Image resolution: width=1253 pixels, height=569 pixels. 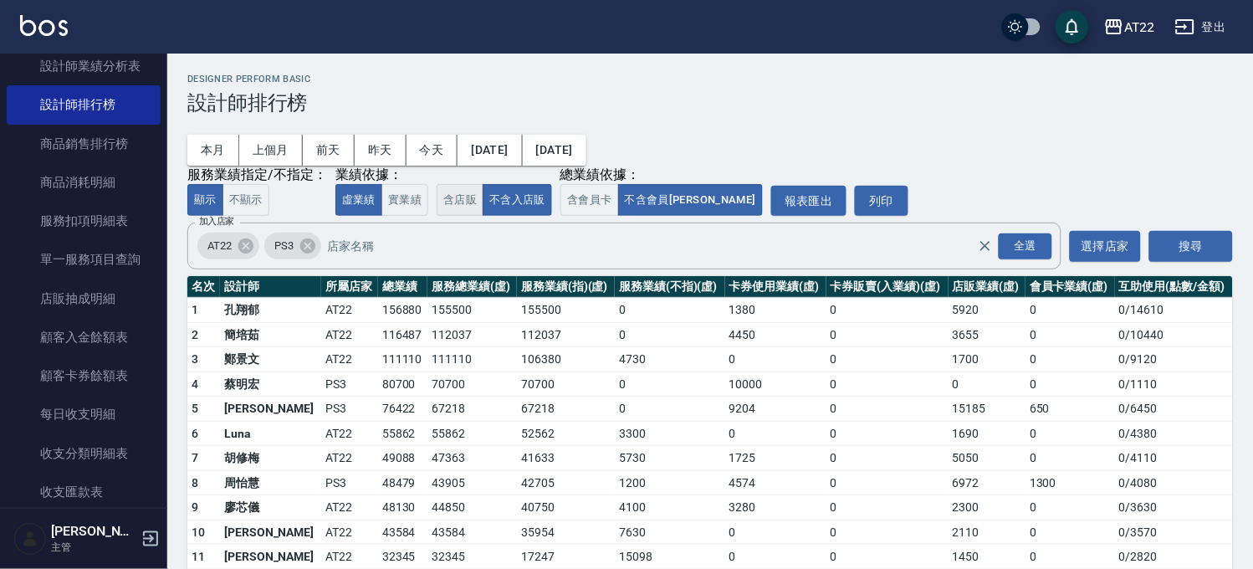 I want to click on td: 49088, so click(x=403, y=459).